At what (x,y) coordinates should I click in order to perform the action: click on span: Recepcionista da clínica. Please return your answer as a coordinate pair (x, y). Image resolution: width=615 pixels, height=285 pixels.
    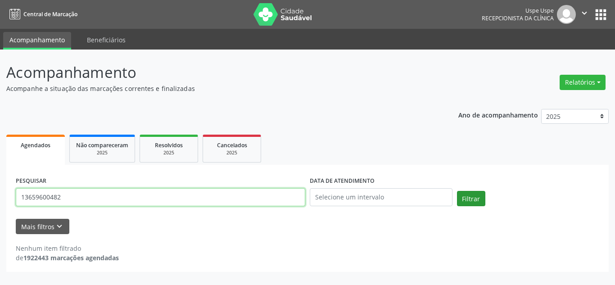
    Looking at the image, I should click on (517, 18).